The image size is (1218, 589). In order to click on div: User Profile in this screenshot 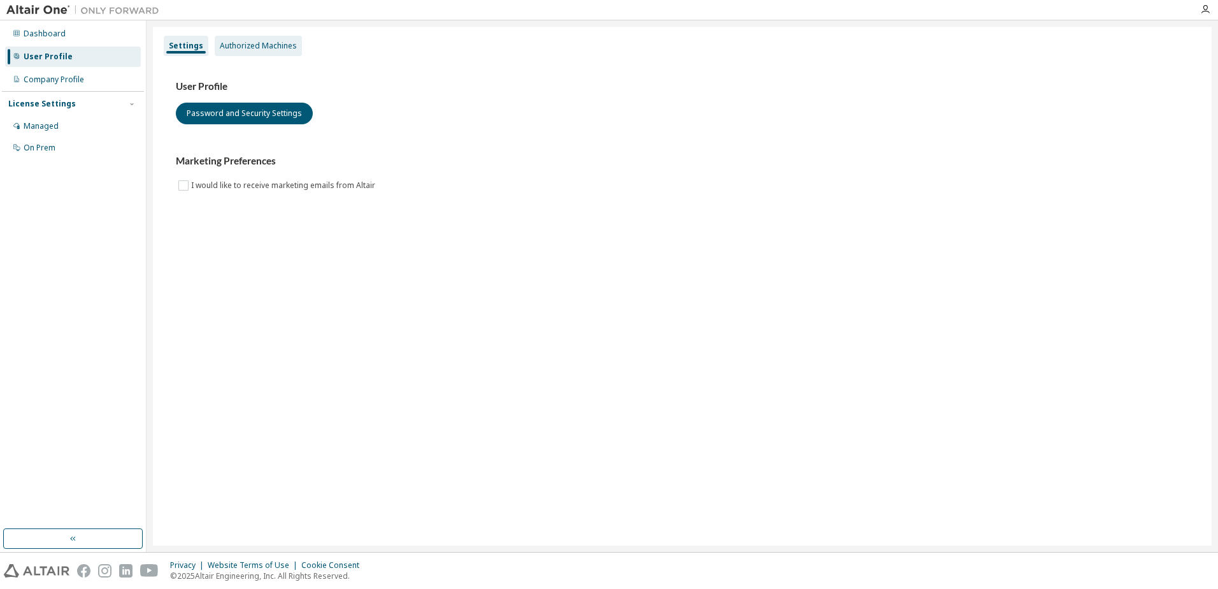, I will do `click(48, 57)`.